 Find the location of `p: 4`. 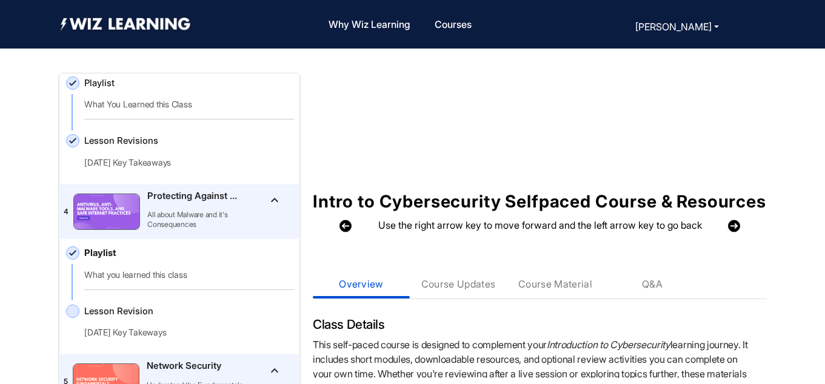

p: 4 is located at coordinates (66, 212).